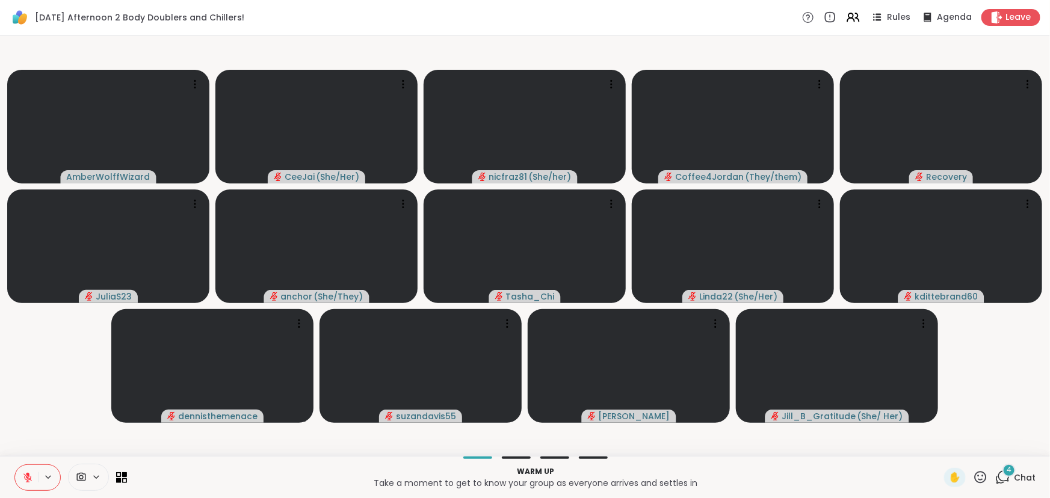 Image resolution: width=1050 pixels, height=498 pixels. Describe the element at coordinates (819, 416) in the screenshot. I see `span: Jill_B_Gratitude` at that location.